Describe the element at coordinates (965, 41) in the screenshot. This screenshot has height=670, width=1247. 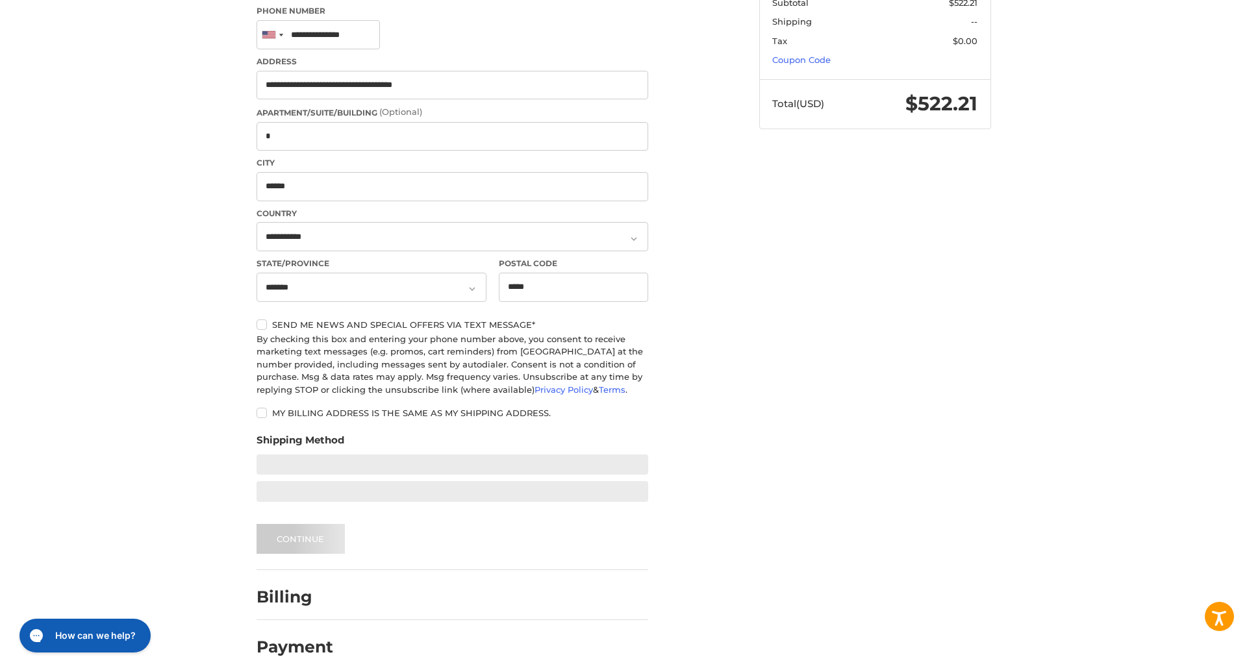
I see `span: $0.00` at that location.